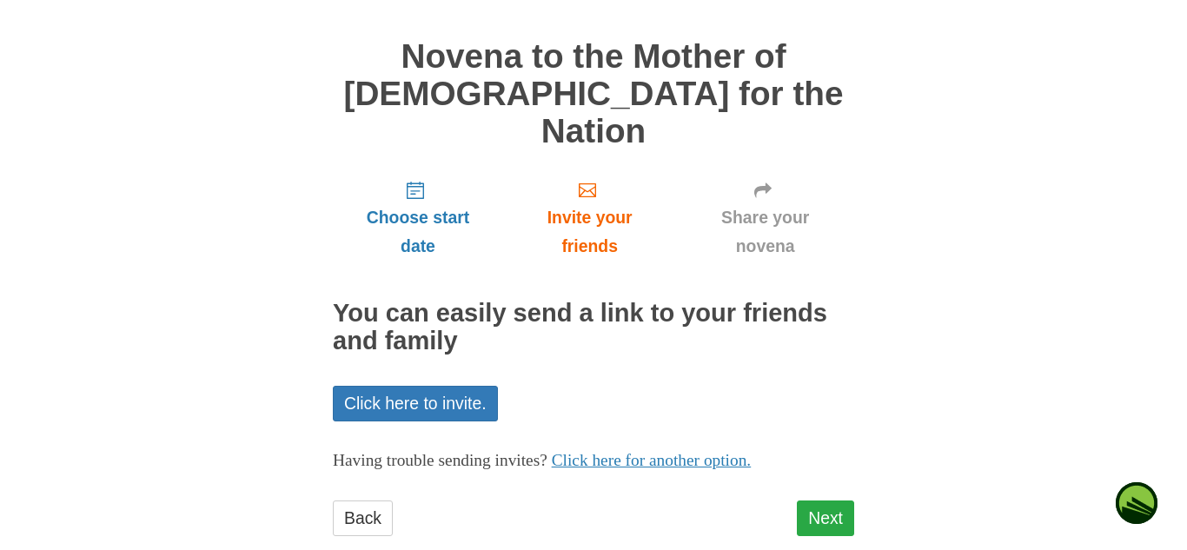  I want to click on a: Invite your friends, so click(589, 218).